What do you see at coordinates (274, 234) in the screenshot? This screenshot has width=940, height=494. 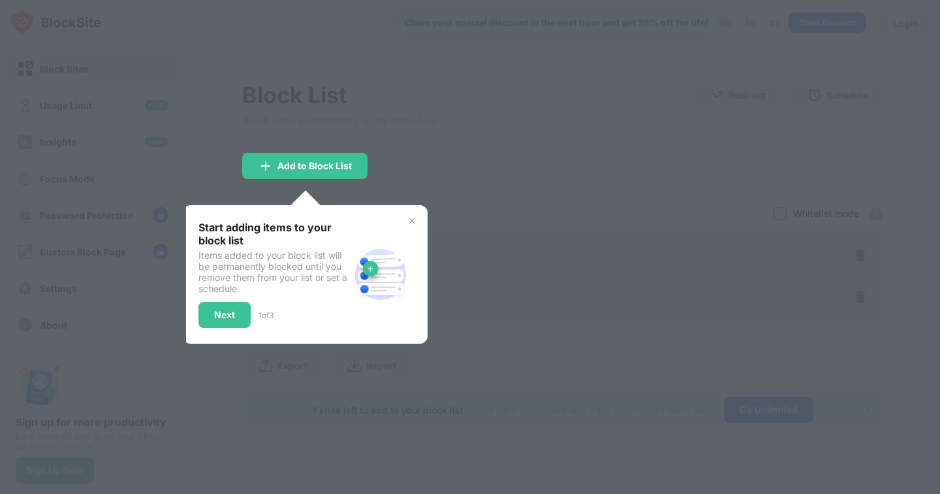 I see `div: Start adding items to your block list` at bounding box center [274, 234].